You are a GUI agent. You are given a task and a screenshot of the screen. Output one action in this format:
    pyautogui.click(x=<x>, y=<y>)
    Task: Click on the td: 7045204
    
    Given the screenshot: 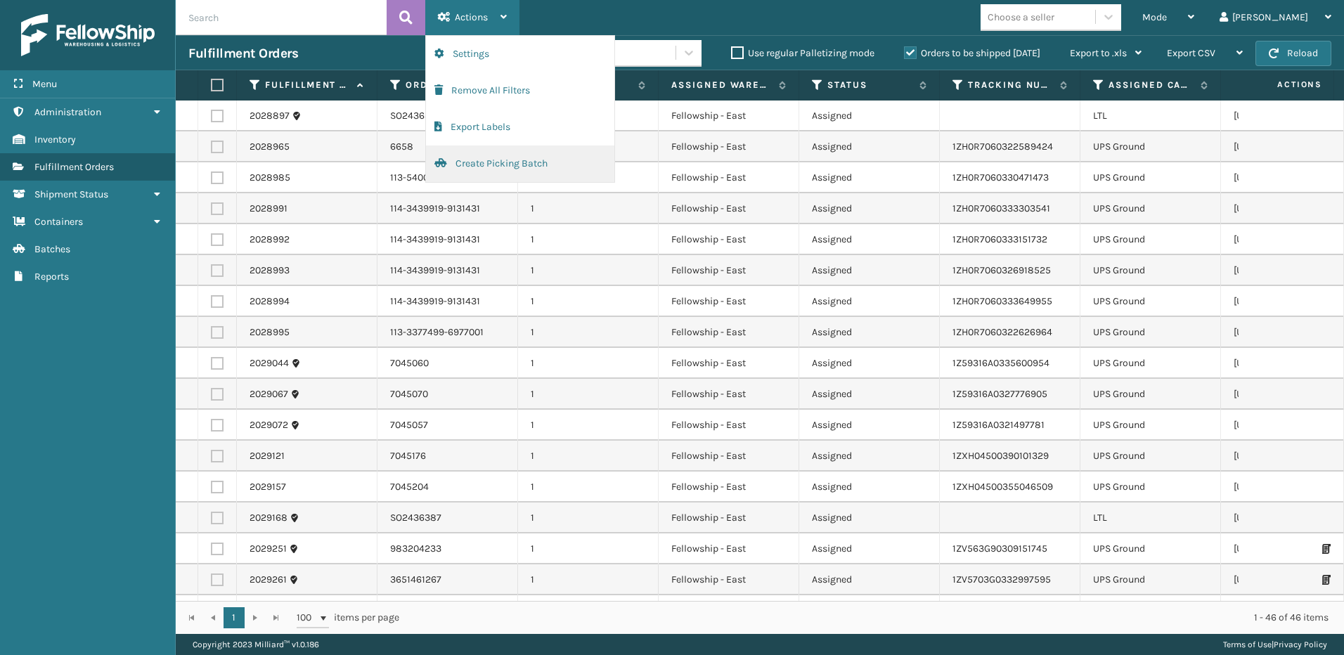 What is the action you would take?
    pyautogui.click(x=448, y=487)
    